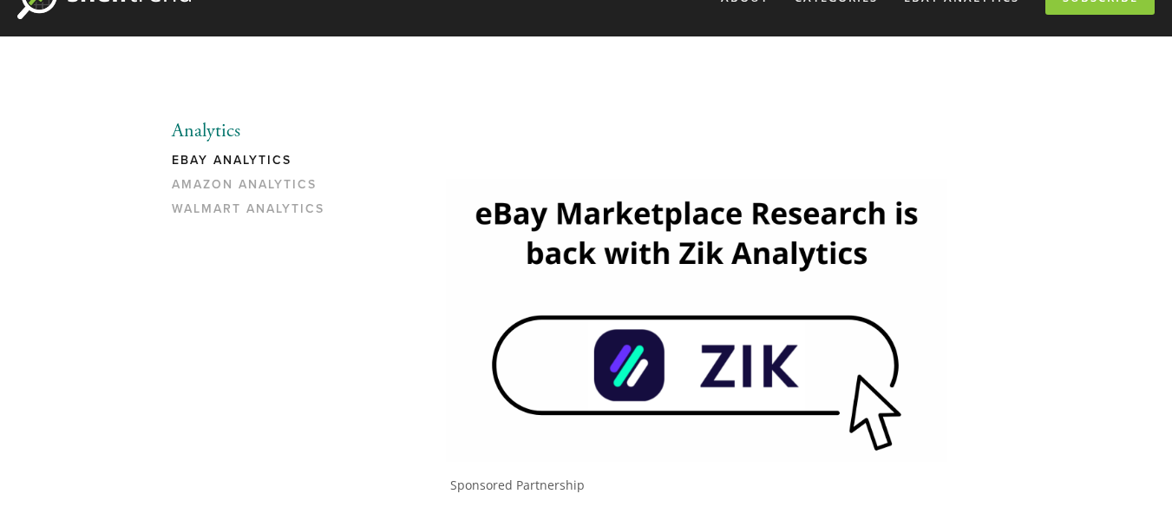 The image size is (1172, 527). Describe the element at coordinates (254, 131) in the screenshot. I see `li: Analytics` at that location.